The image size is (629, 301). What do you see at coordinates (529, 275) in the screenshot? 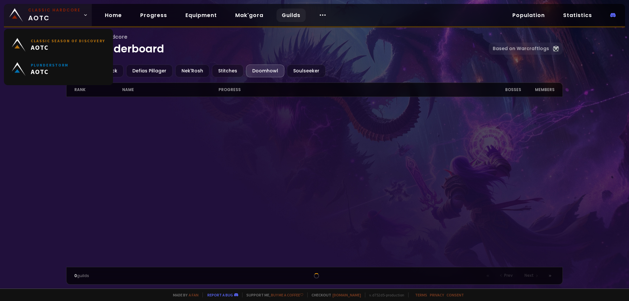
I see `span: Next` at bounding box center [529, 275].